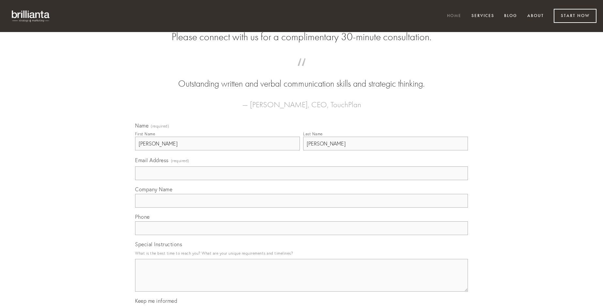 The height and width of the screenshot is (307, 603). Describe the element at coordinates (536, 16) in the screenshot. I see `a: About` at that location.